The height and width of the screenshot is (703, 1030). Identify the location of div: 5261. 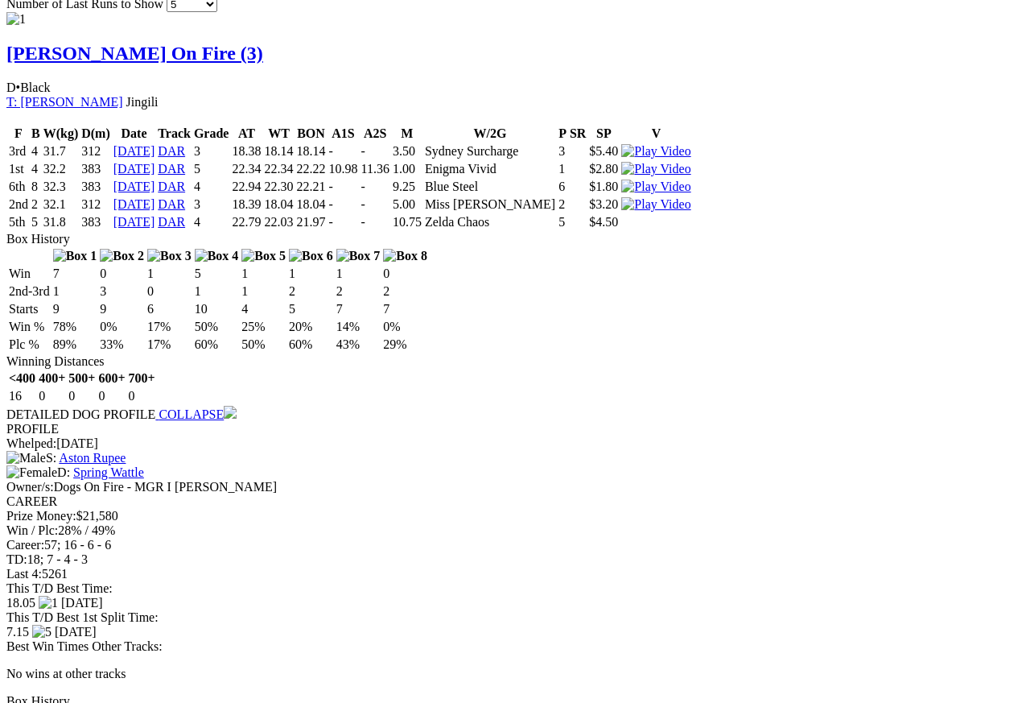
(515, 574).